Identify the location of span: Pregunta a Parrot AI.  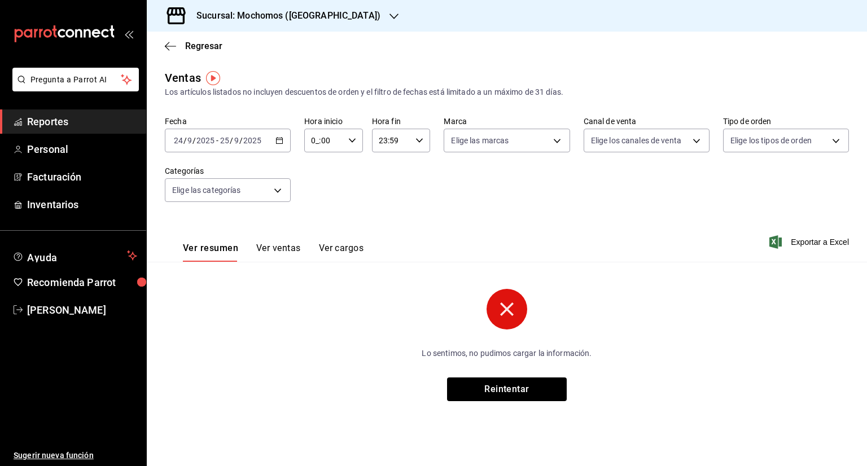
(76, 80).